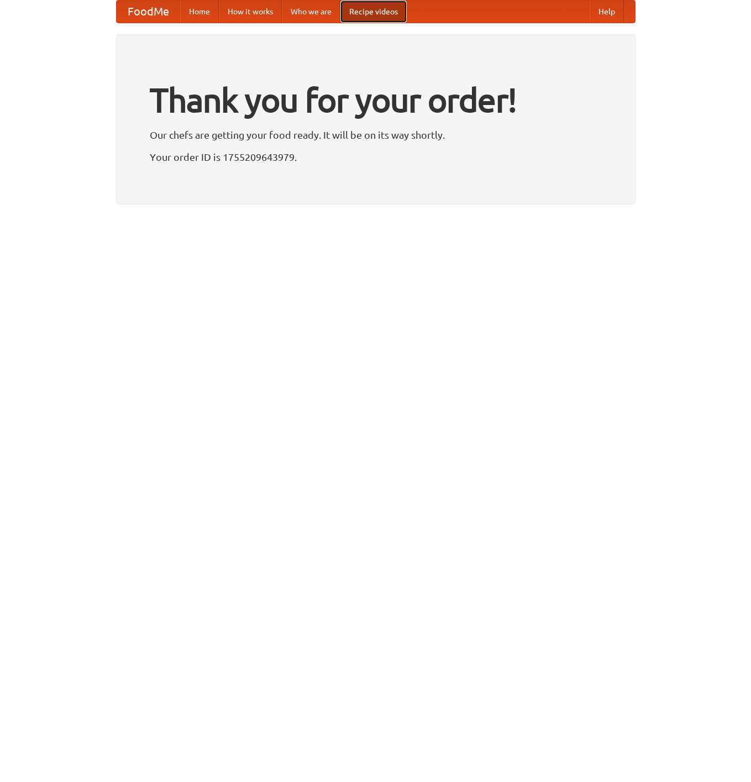 This screenshot has width=751, height=782. Describe the element at coordinates (607, 12) in the screenshot. I see `a: Help` at that location.